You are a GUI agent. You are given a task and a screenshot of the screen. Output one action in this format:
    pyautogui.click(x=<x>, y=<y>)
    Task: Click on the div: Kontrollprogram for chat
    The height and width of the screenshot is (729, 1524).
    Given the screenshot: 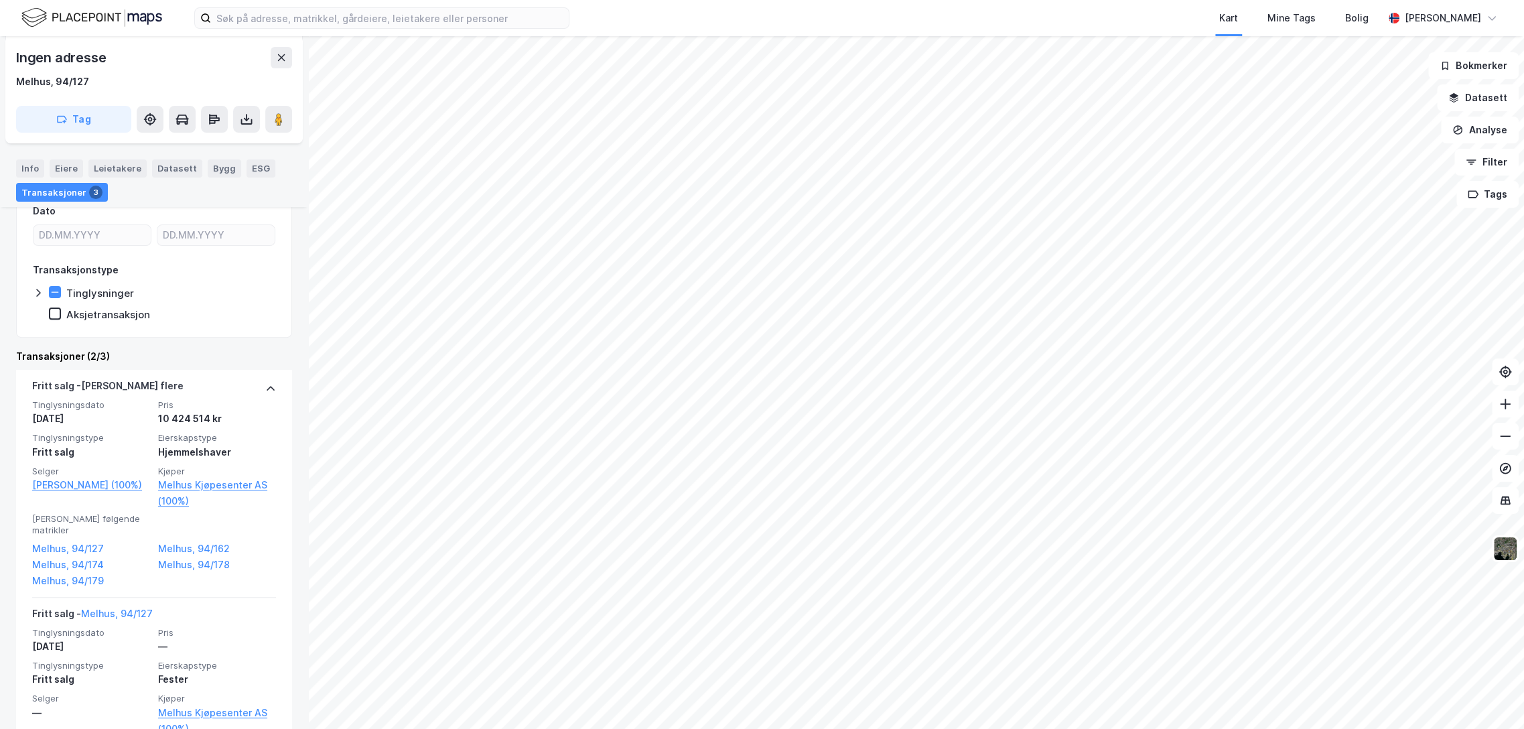 What is the action you would take?
    pyautogui.click(x=1491, y=697)
    